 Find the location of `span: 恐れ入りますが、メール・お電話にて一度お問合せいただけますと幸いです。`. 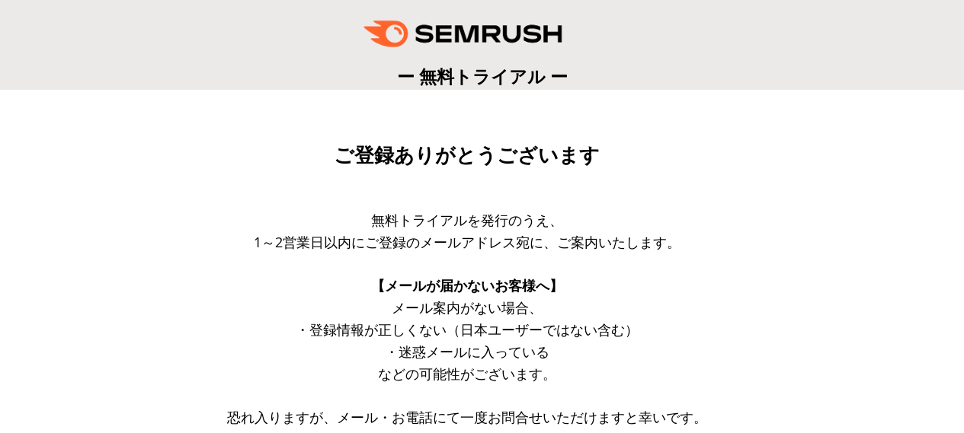

span: 恐れ入りますが、メール・お電話にて一度お問合せいただけますと幸いです。 is located at coordinates (467, 417).